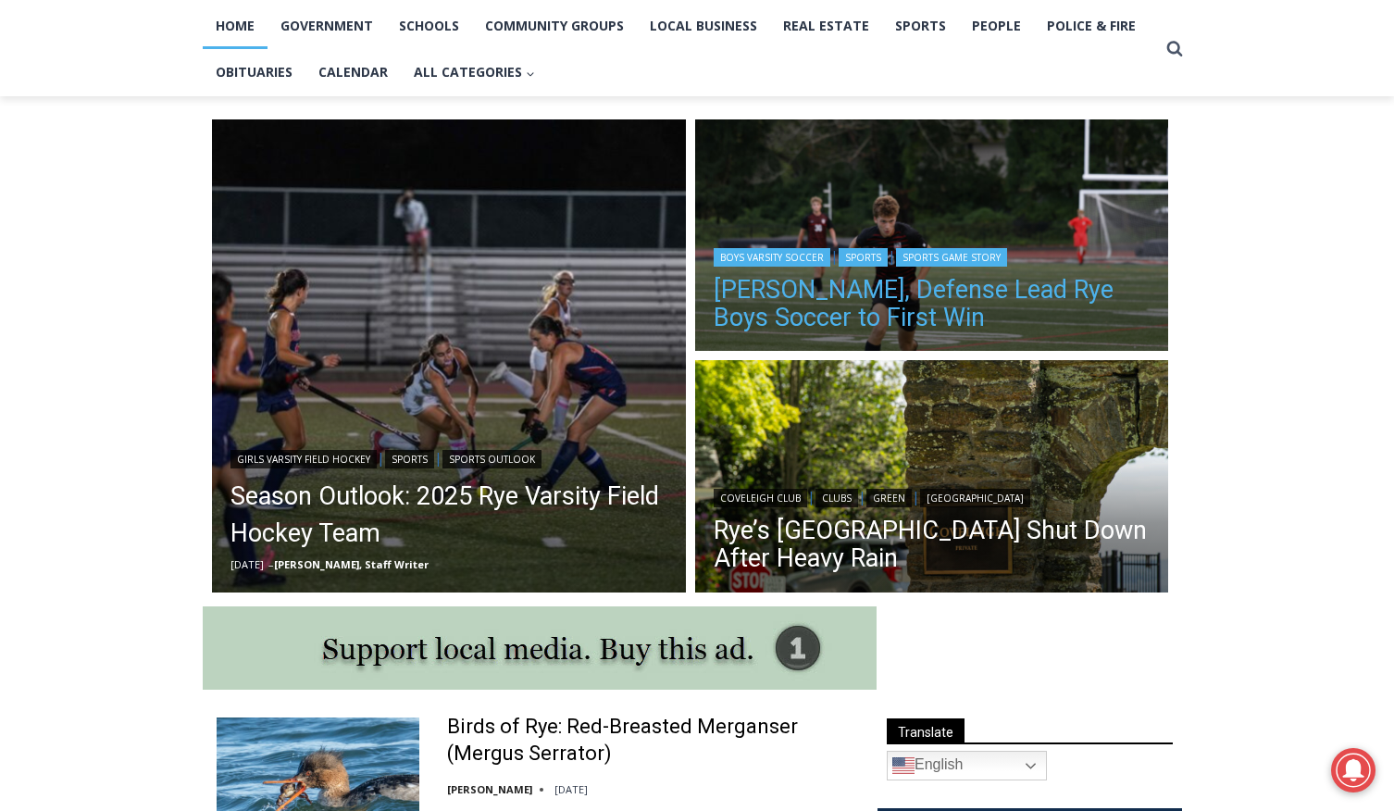 This screenshot has width=1394, height=811. Describe the element at coordinates (491, 459) in the screenshot. I see `a: Sports Outlook` at that location.